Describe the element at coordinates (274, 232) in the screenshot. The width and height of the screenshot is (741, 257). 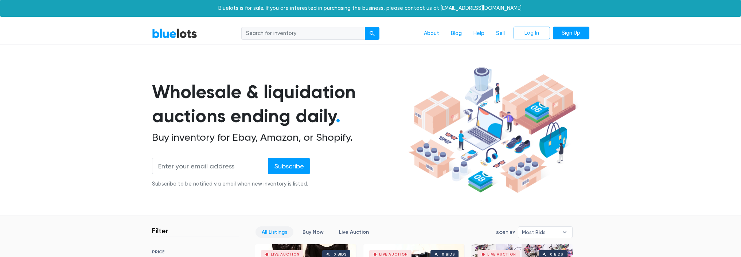
I see `a: All Listings` at that location.